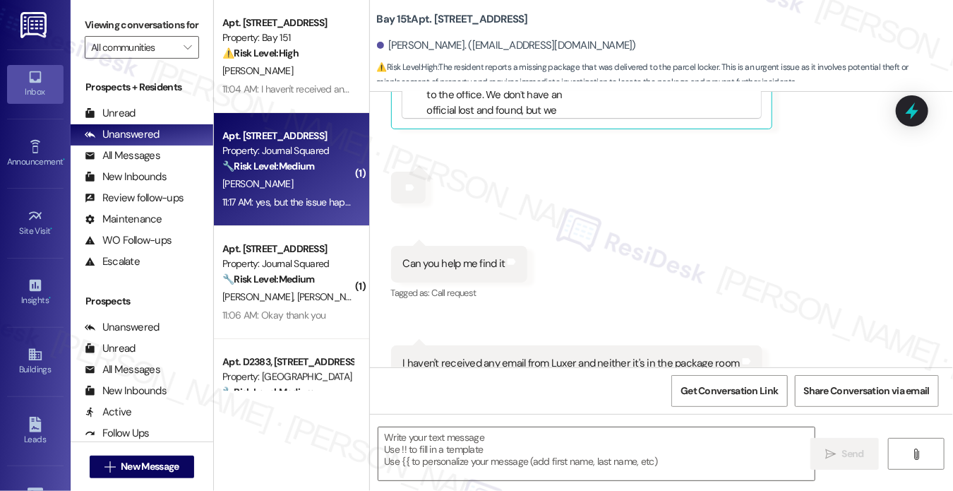 The image size is (953, 491). I want to click on span: Get Conversation Link, so click(729, 390).